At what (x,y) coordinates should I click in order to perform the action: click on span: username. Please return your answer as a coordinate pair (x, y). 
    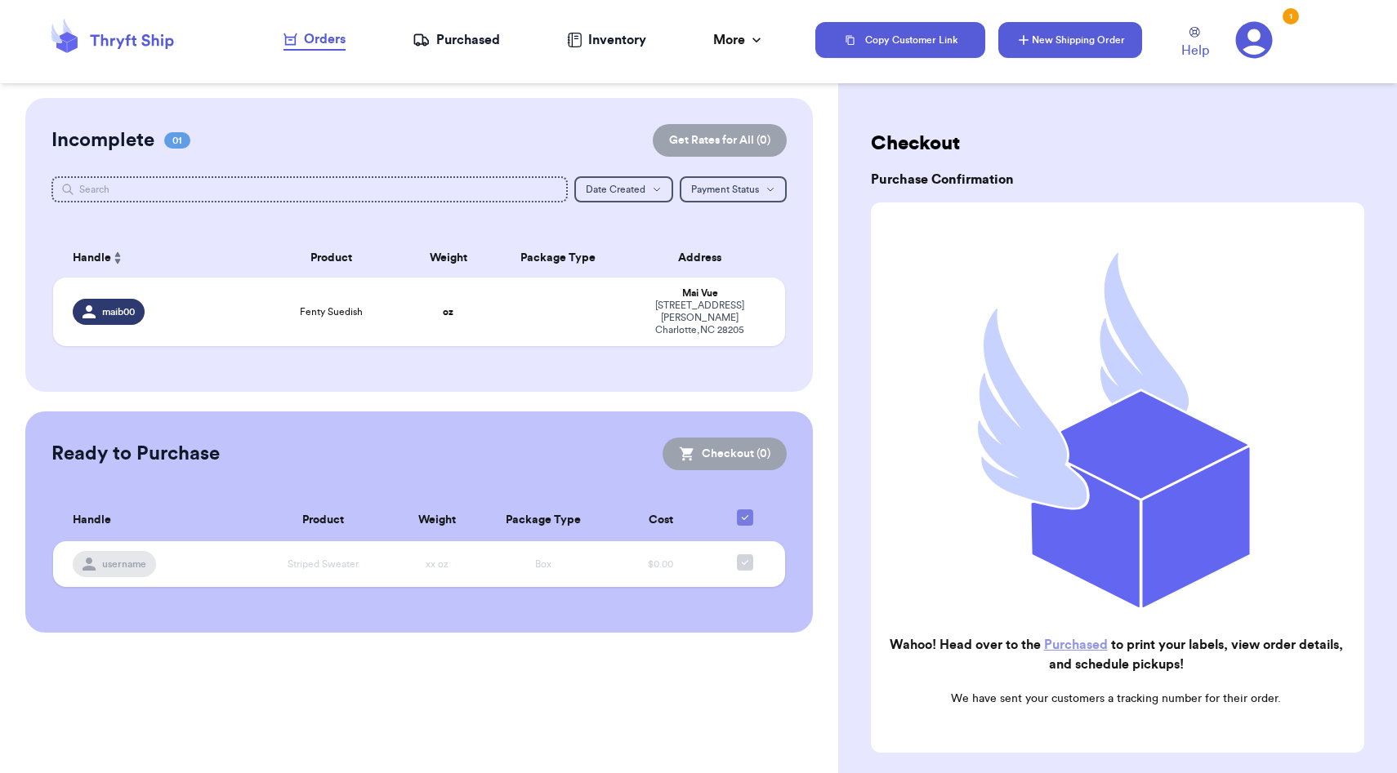
    Looking at the image, I should click on (124, 564).